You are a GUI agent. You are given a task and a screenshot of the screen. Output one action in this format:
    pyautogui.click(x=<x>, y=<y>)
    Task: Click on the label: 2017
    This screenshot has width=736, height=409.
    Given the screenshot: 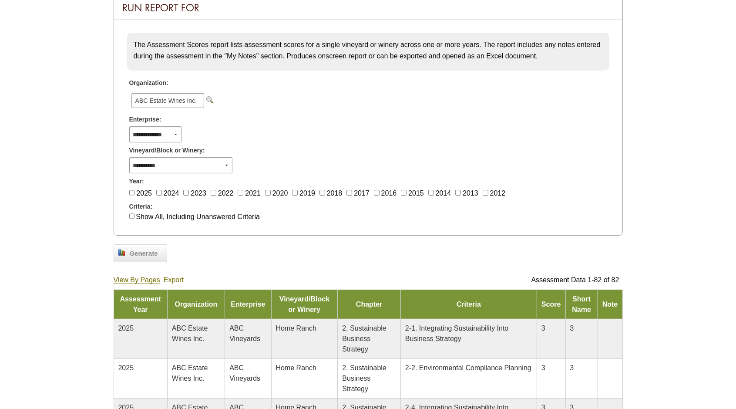 What is the action you would take?
    pyautogui.click(x=362, y=193)
    